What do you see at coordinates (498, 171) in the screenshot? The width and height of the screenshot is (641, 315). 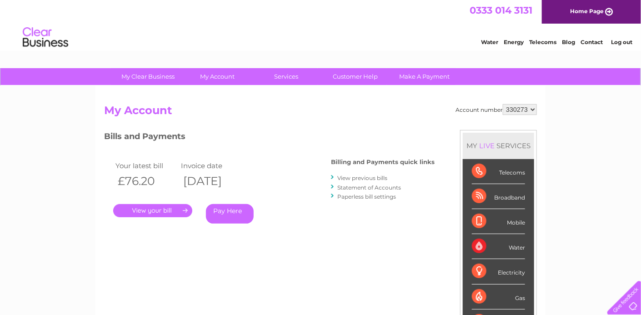 I see `div: Telecoms` at bounding box center [498, 171].